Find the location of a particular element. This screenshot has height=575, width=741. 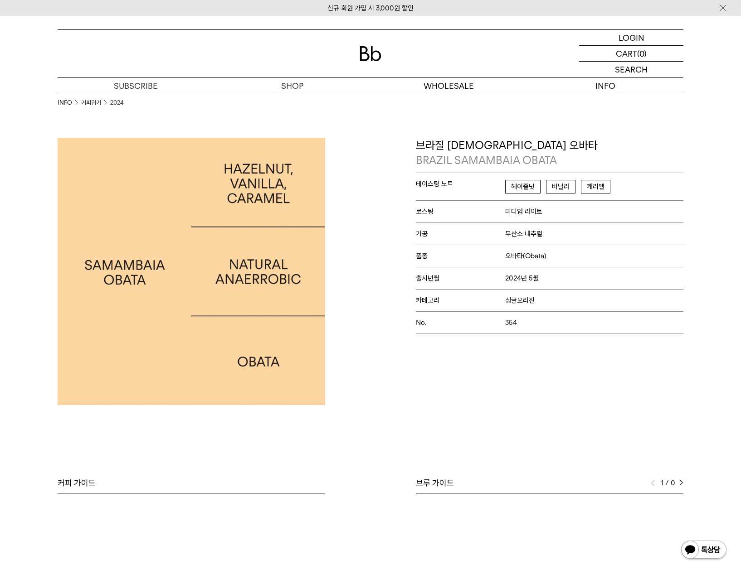

span: 오바타(Obata) is located at coordinates (525, 256).